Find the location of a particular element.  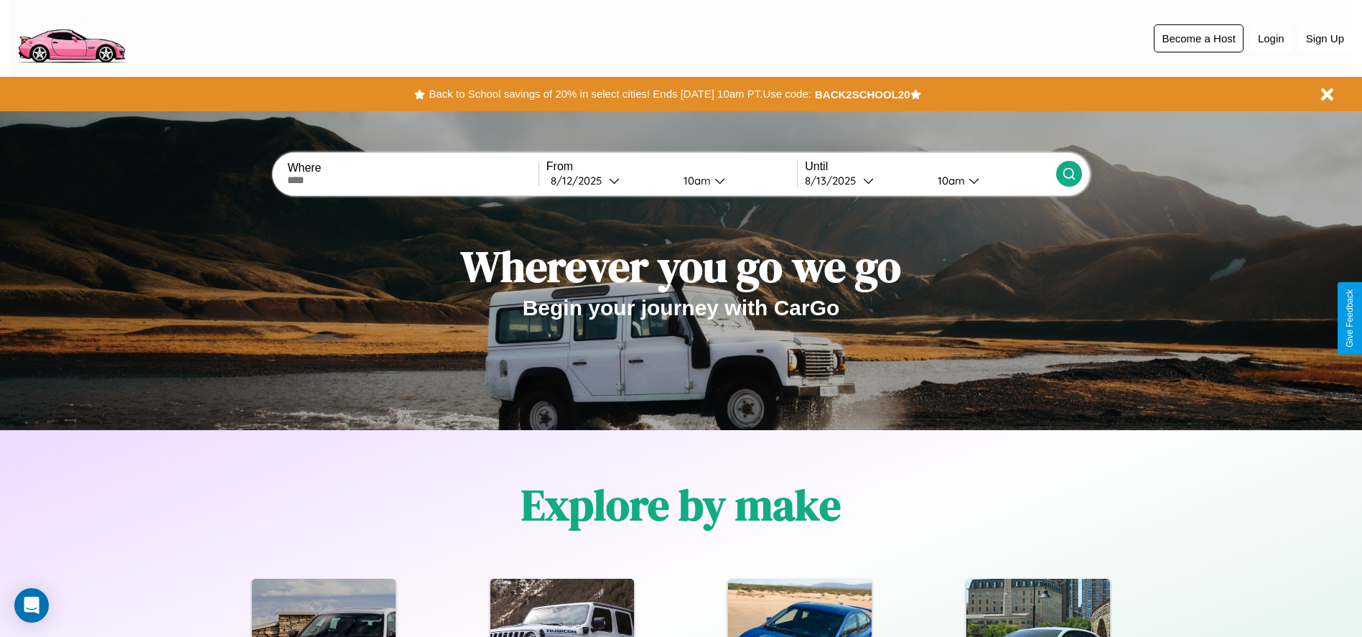

img: logo is located at coordinates (71, 37).